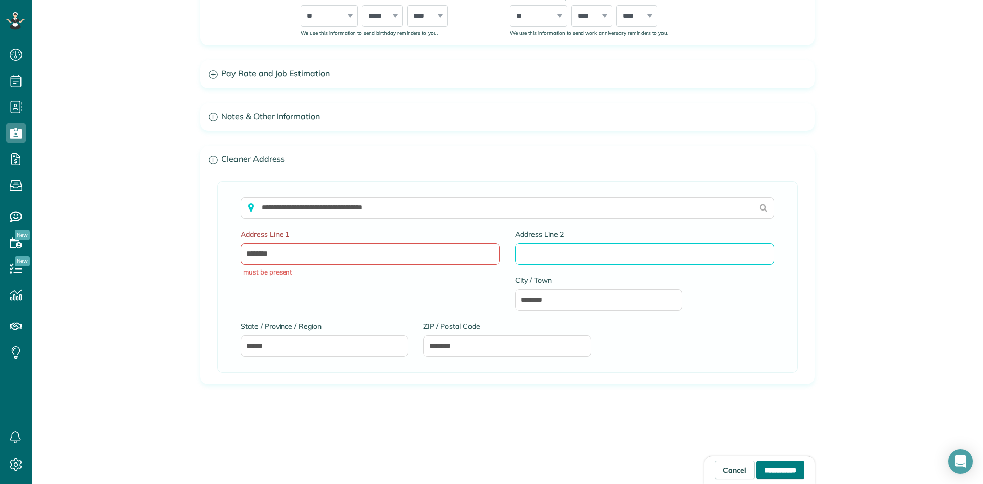 The height and width of the screenshot is (484, 983). What do you see at coordinates (734, 470) in the screenshot?
I see `a: Cancel` at bounding box center [734, 470].